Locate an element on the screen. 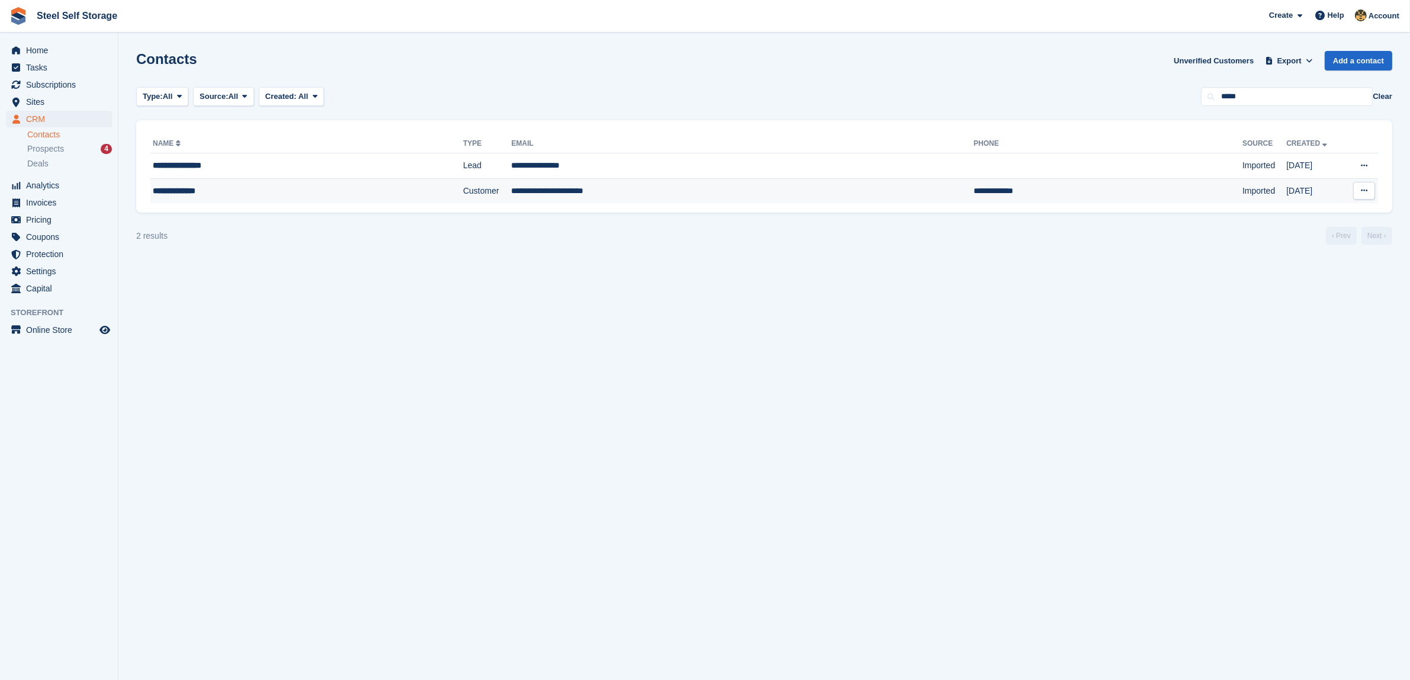 The image size is (1410, 680). span: Create is located at coordinates (1281, 15).